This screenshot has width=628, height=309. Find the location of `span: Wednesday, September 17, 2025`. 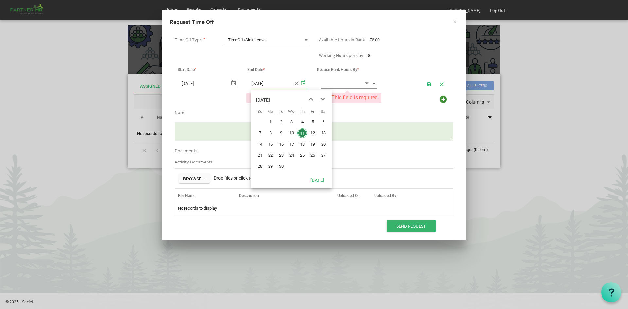

span: Wednesday, September 17, 2025 is located at coordinates (292, 144).